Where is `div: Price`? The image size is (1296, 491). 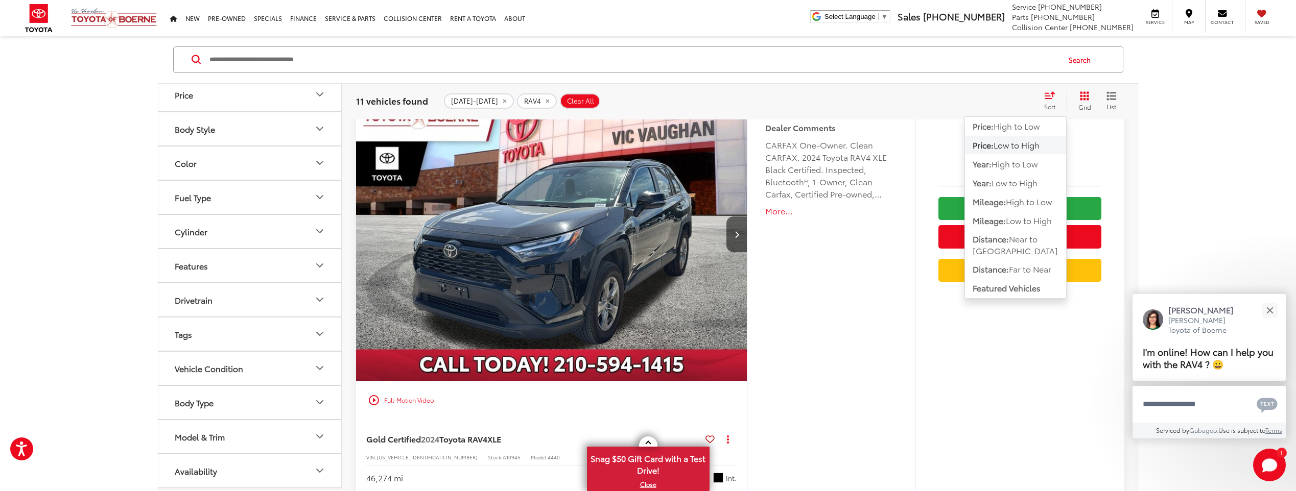 div: Price is located at coordinates (320, 95).